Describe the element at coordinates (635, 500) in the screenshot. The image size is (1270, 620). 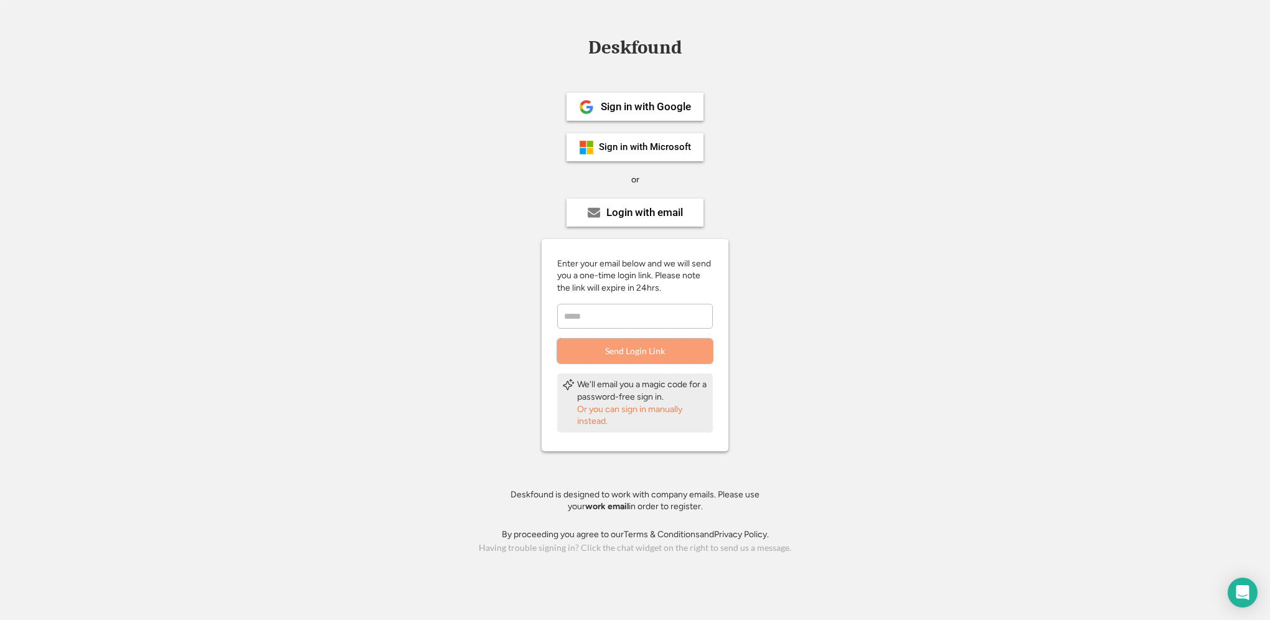
I see `div: Deskfound is designed to work with company emails. Please use your in order to register.` at that location.